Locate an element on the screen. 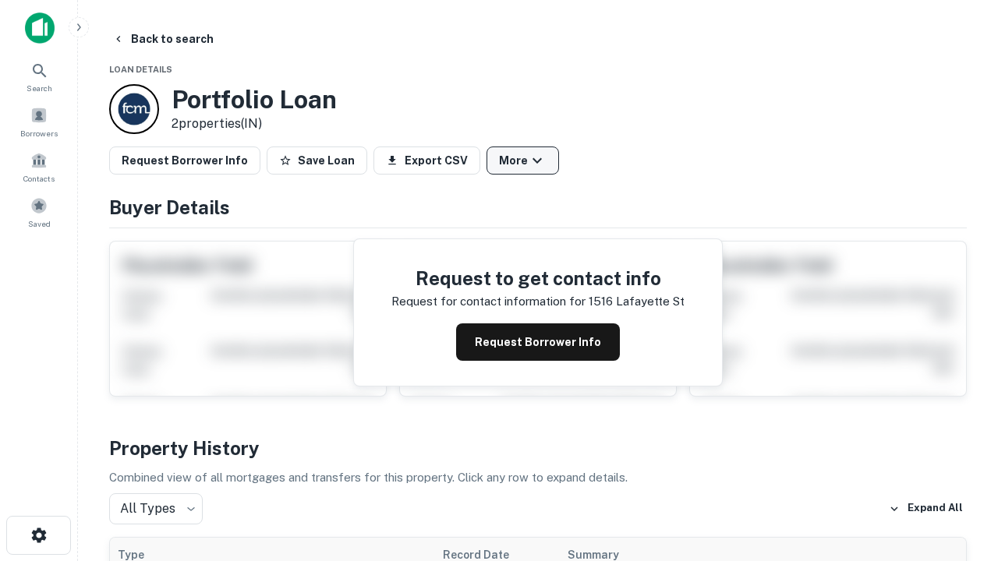 The width and height of the screenshot is (998, 561). div: Borrowers is located at coordinates (39, 122).